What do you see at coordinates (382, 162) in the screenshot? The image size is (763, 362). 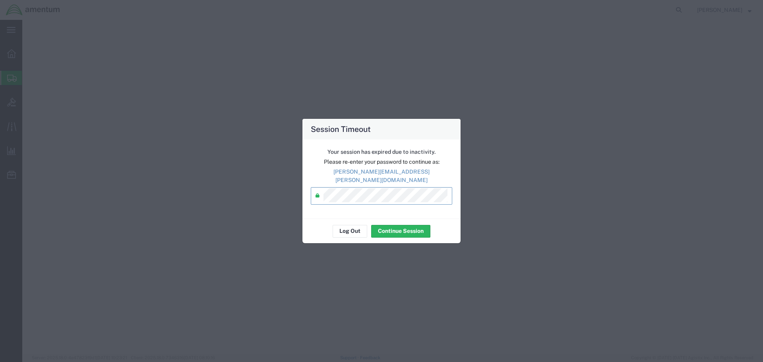 I see `p: Please re-enter your password to continue as:` at bounding box center [382, 162].